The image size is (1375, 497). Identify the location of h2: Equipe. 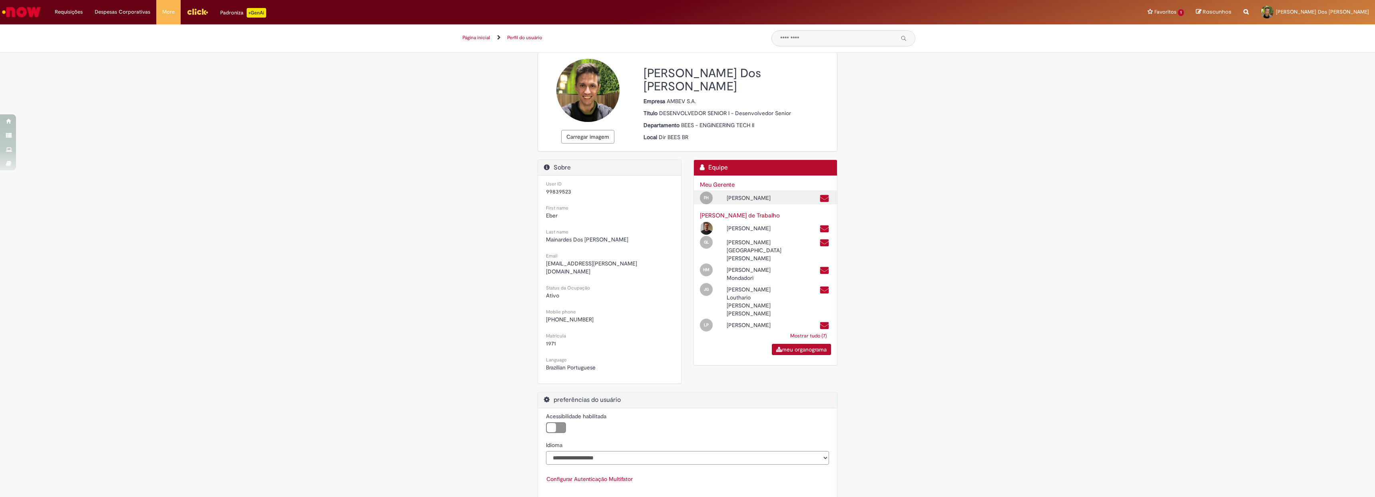
(765, 167).